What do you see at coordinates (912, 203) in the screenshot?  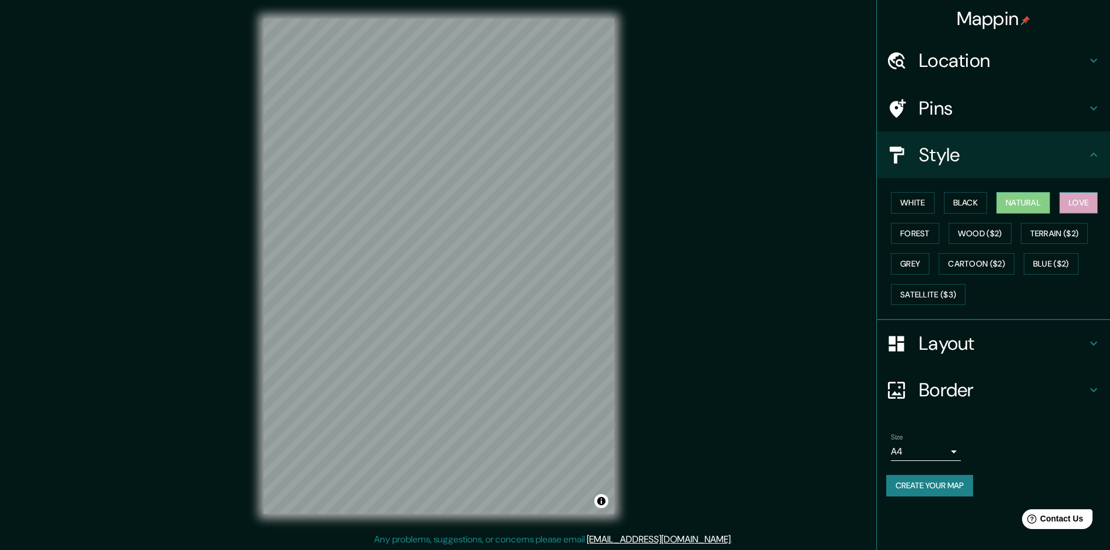 I see `button: White` at bounding box center [912, 203].